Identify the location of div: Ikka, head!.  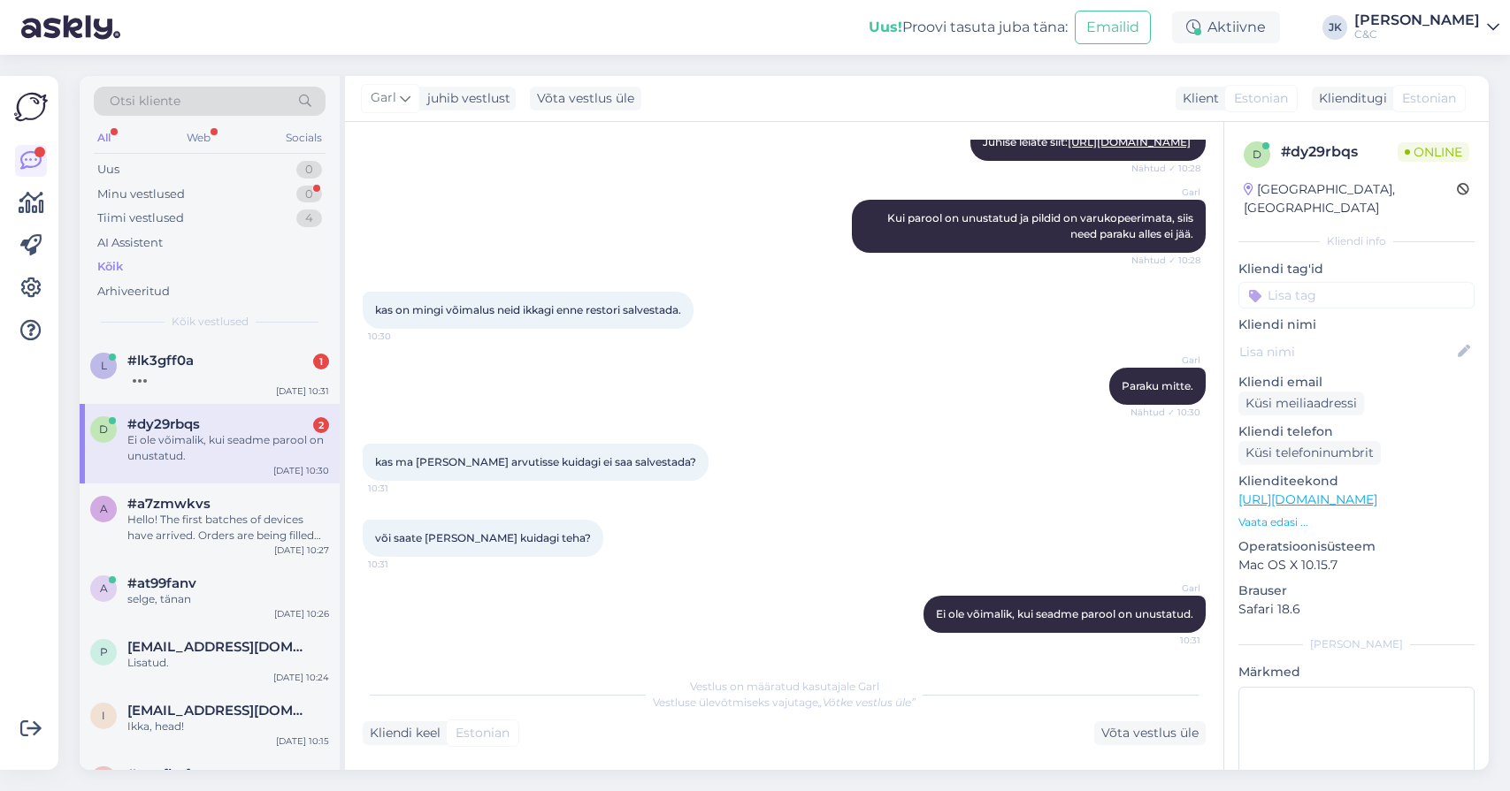
(228, 727).